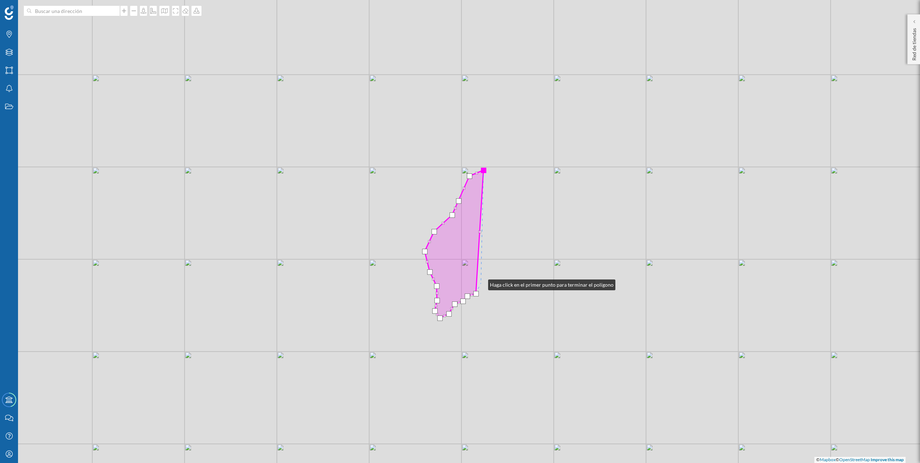 Image resolution: width=920 pixels, height=463 pixels. I want to click on p: Red de tiendas, so click(914, 43).